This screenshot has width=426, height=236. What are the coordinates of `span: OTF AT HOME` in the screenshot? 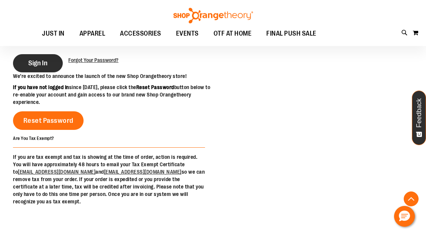 It's located at (232, 33).